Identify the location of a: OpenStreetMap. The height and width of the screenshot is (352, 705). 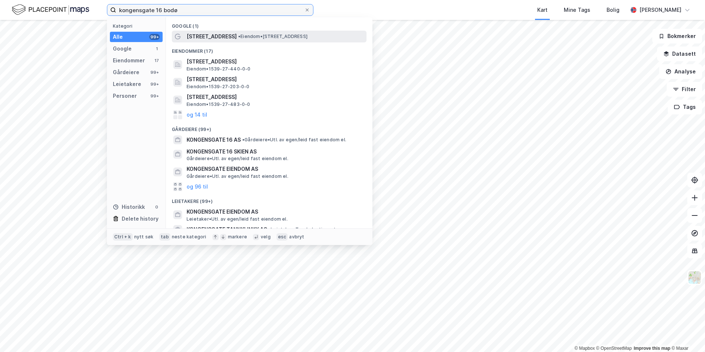
(614, 348).